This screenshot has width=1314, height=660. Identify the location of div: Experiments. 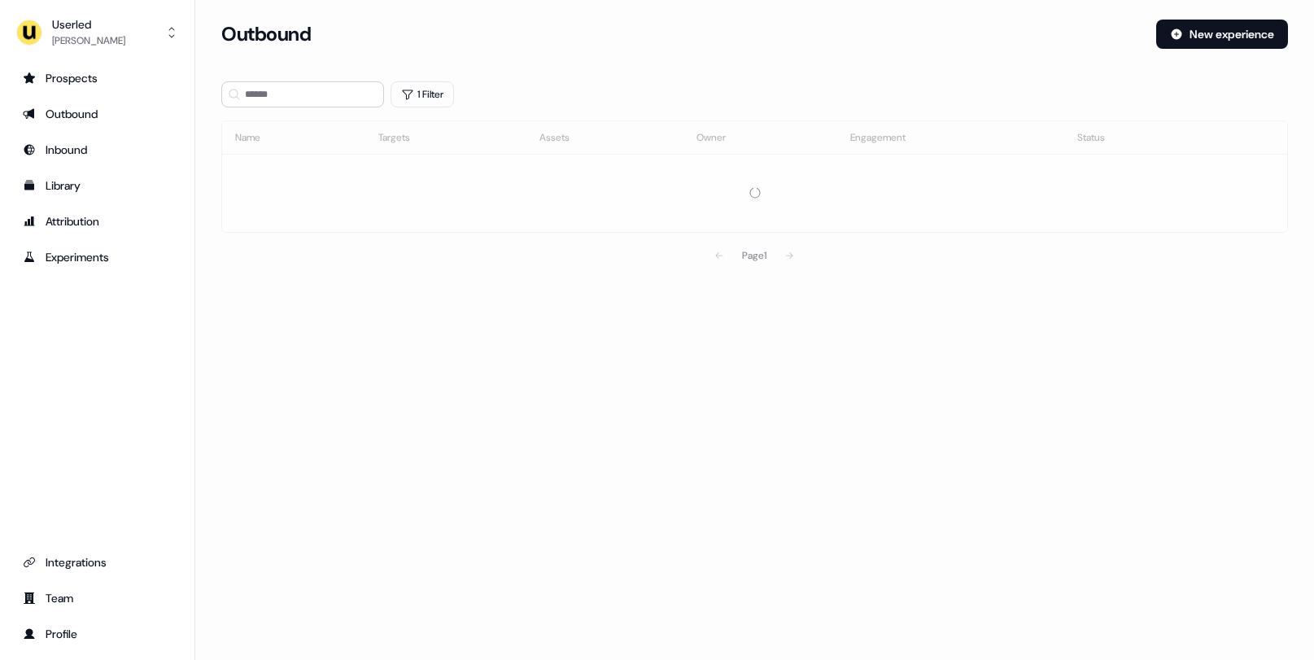
(97, 257).